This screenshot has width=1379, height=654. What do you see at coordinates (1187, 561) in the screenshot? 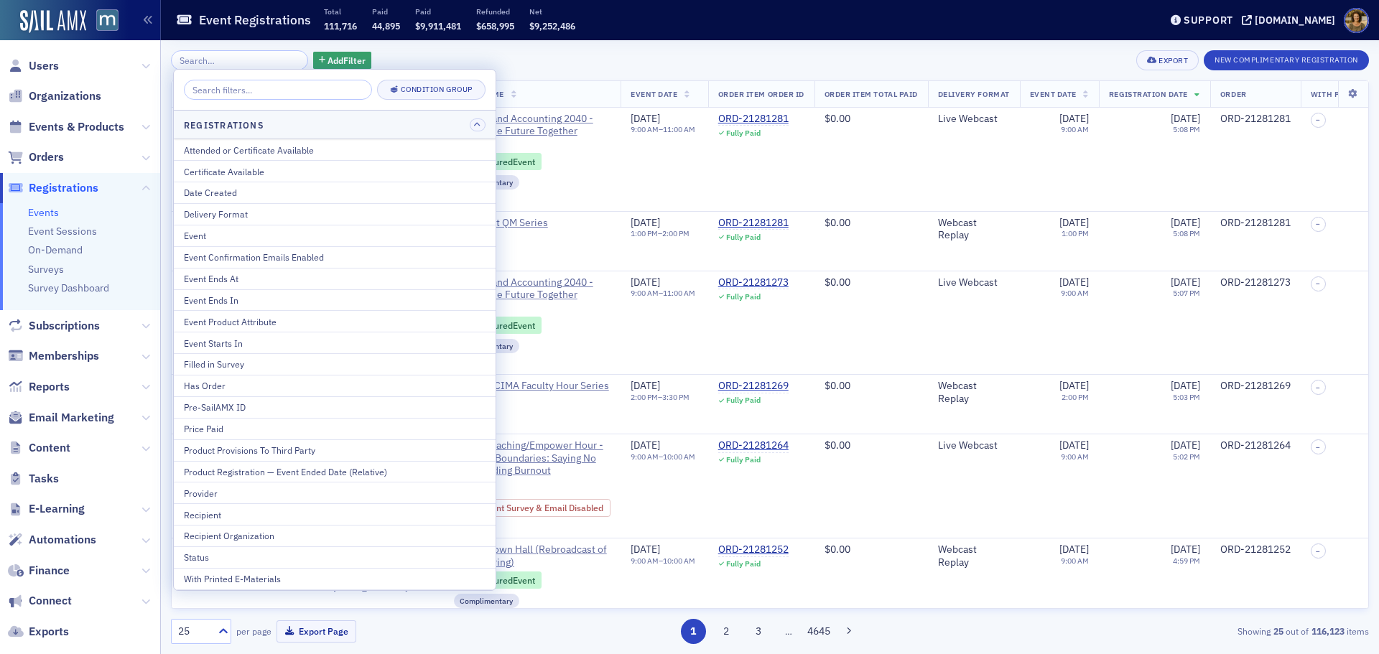
I see `time: 4:59 PM` at bounding box center [1187, 561].